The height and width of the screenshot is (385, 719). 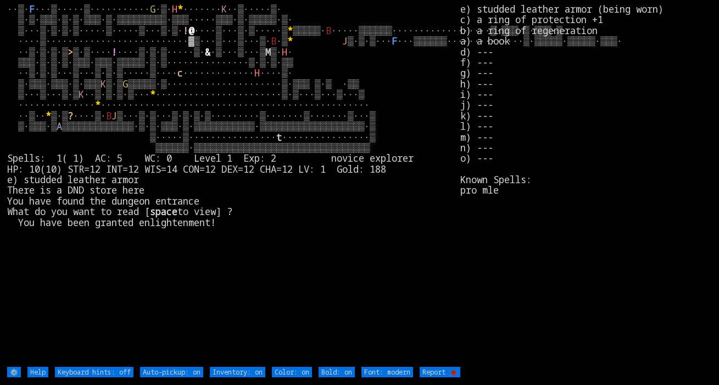 I want to click on font: A, so click(x=59, y=126).